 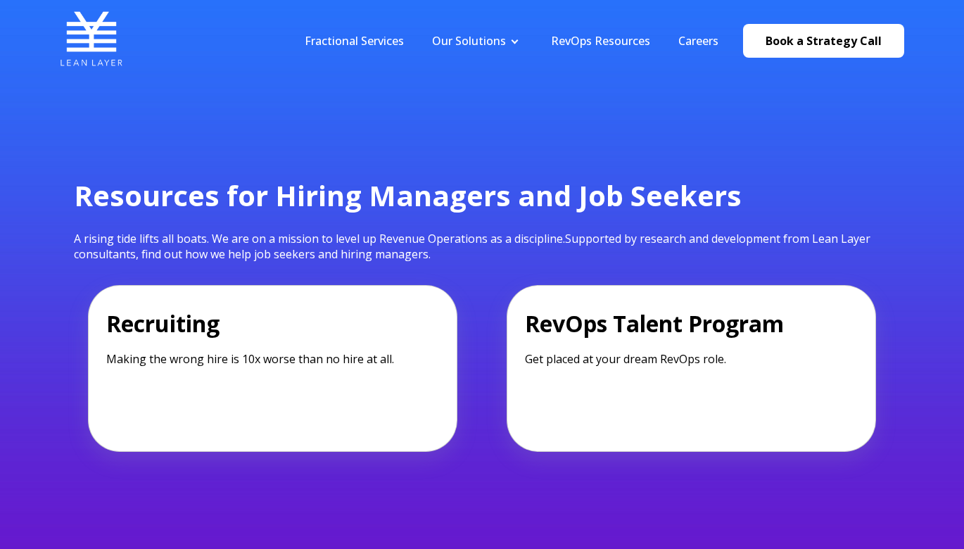 What do you see at coordinates (91, 39) in the screenshot?
I see `img: Lean Layer Logo` at bounding box center [91, 39].